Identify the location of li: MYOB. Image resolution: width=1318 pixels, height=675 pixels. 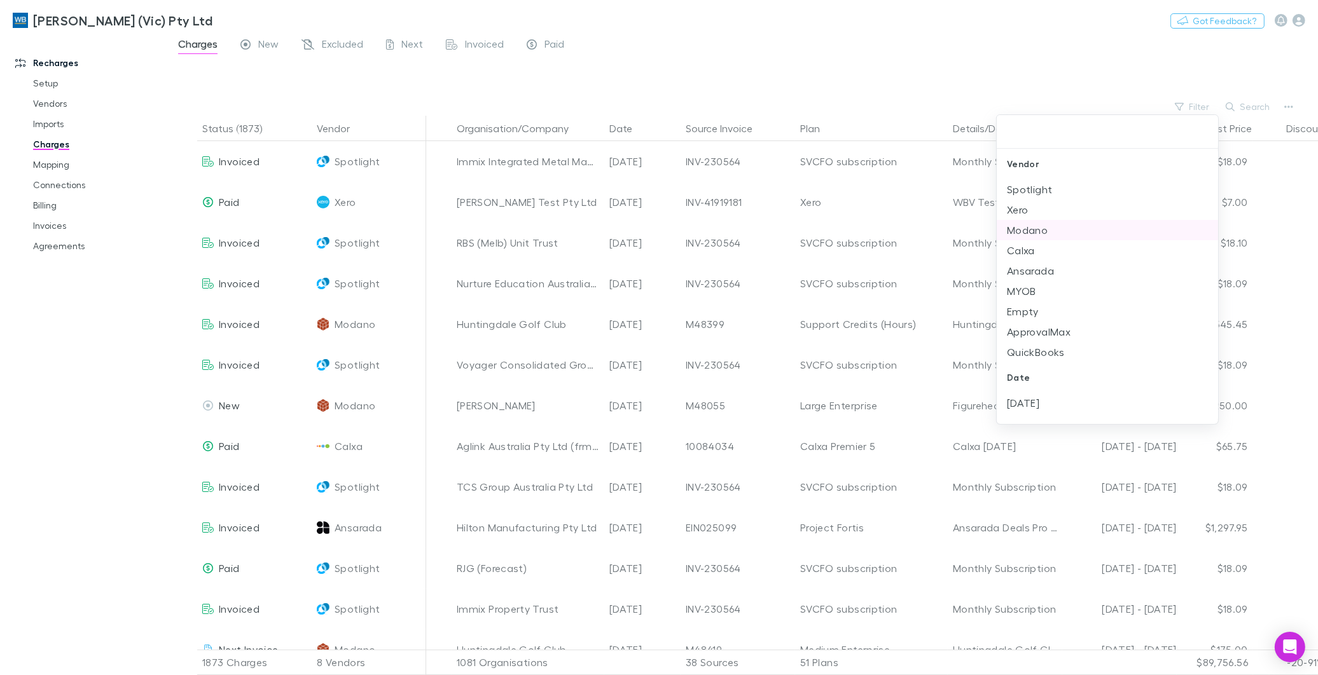
(1107, 291).